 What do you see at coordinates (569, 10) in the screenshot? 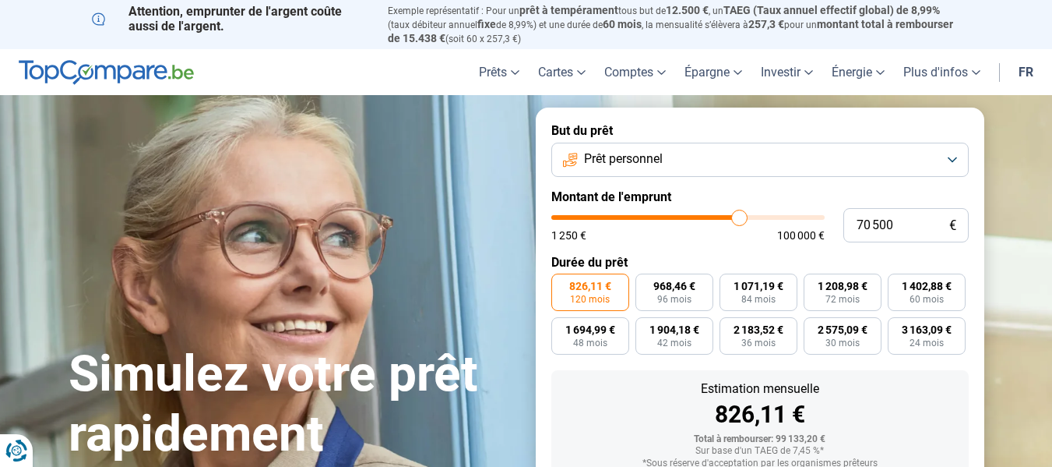
I see `span: prêt à tempérament` at bounding box center [569, 10].